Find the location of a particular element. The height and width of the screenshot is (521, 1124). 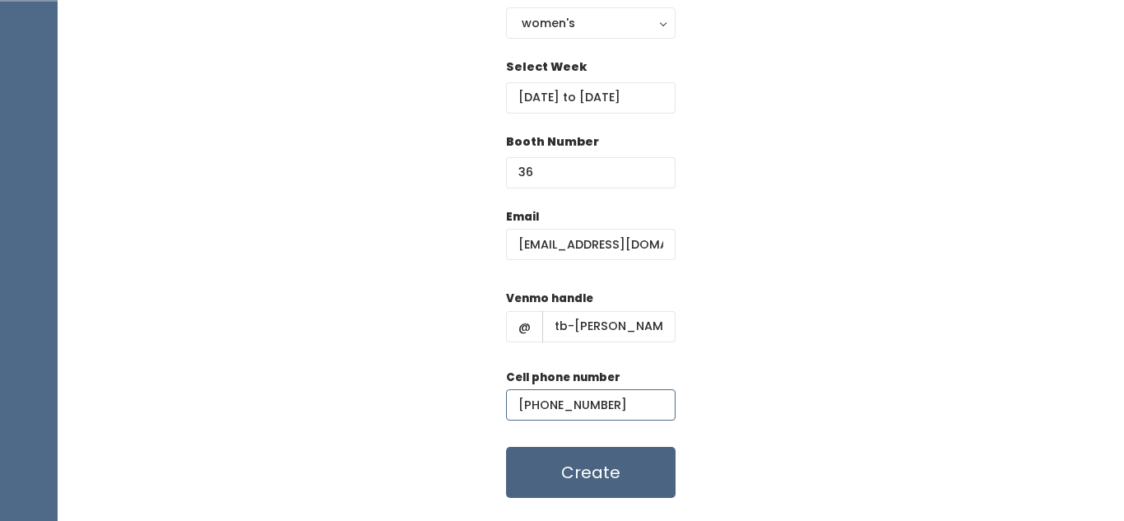

label: Email is located at coordinates (523, 217).